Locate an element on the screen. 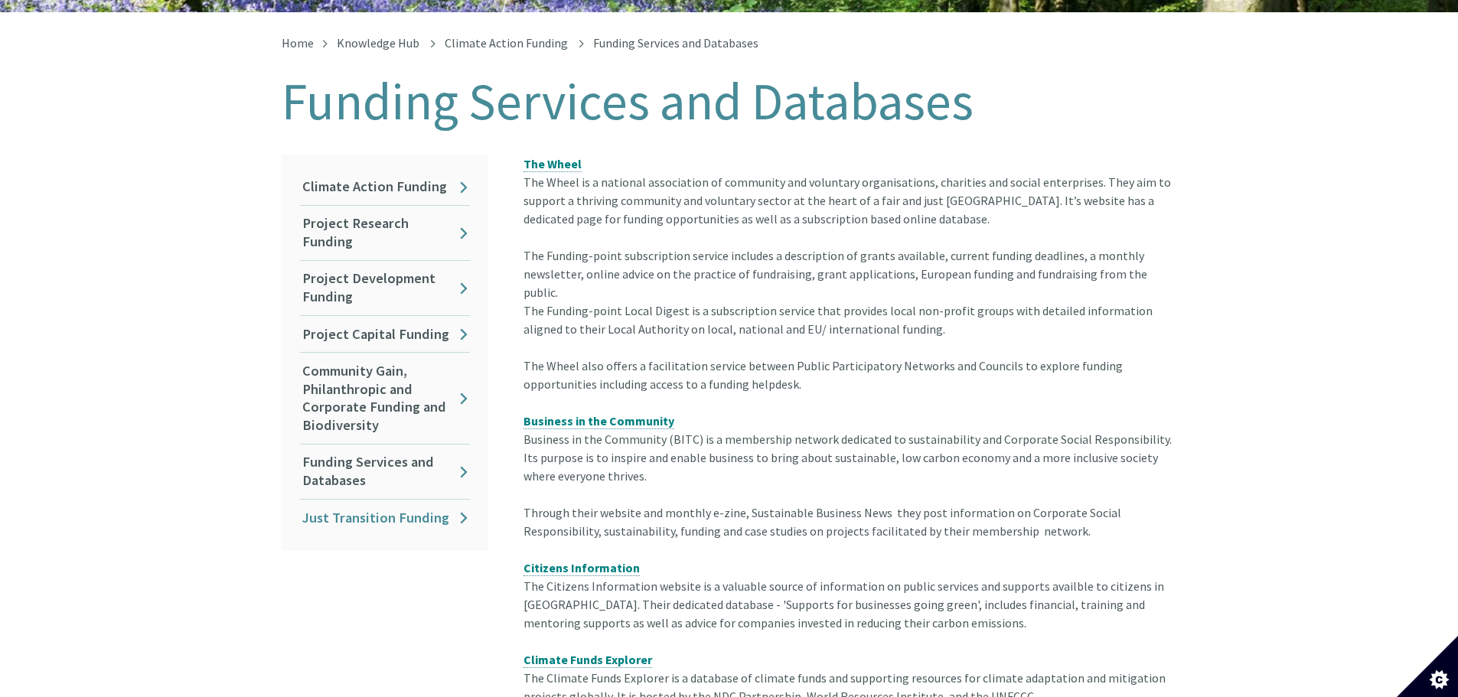 The width and height of the screenshot is (1458, 697). a: The Wheel is located at coordinates (552, 164).